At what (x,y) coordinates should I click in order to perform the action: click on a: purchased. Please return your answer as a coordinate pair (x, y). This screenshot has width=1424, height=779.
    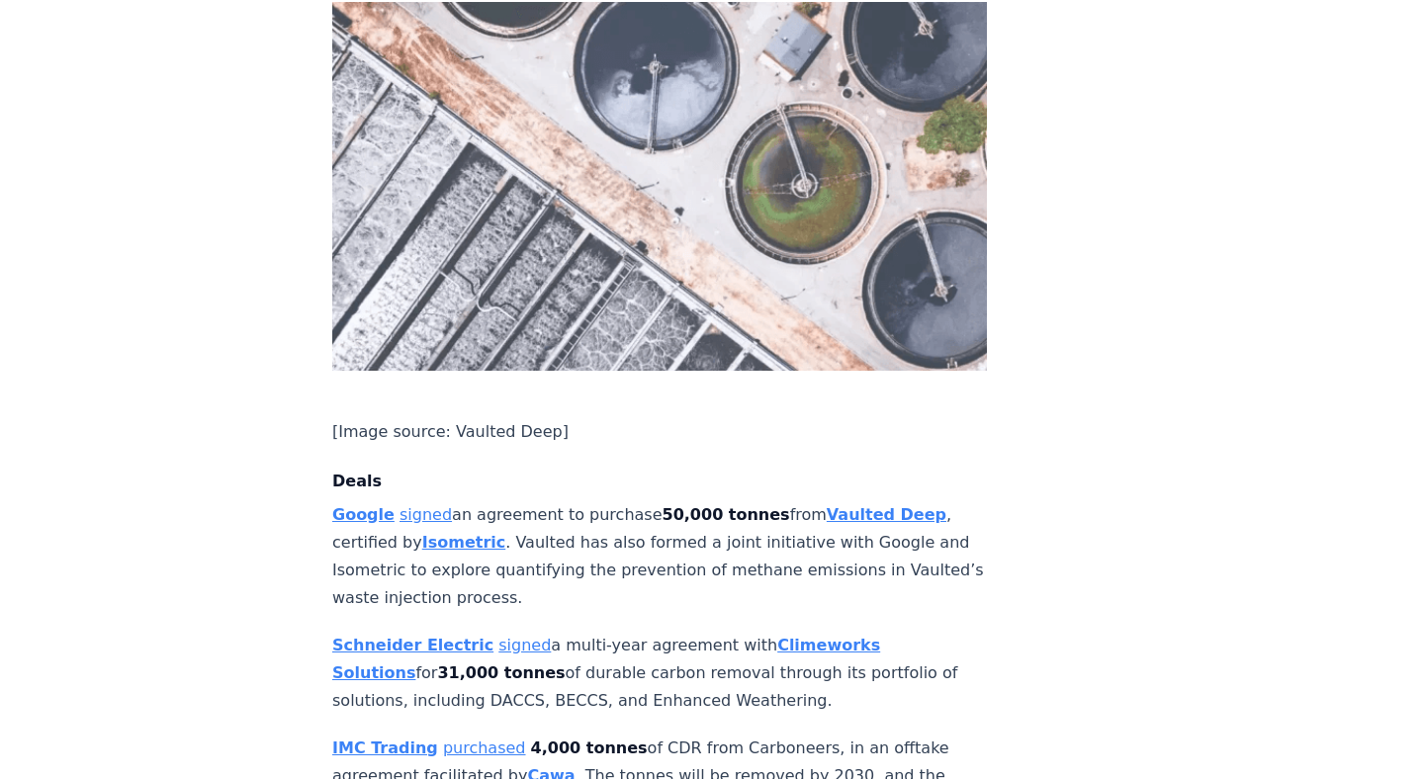
    Looking at the image, I should click on (484, 747).